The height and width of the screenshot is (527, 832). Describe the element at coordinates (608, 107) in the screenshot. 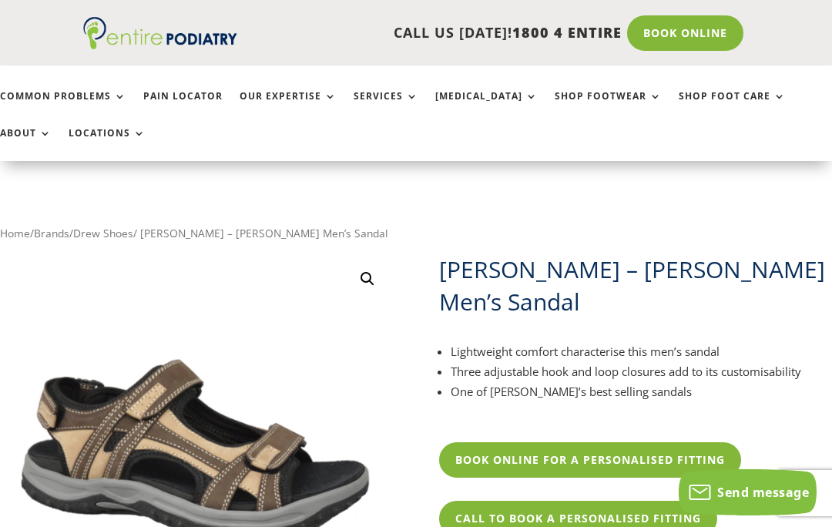

I see `a: Shop Footwear` at that location.